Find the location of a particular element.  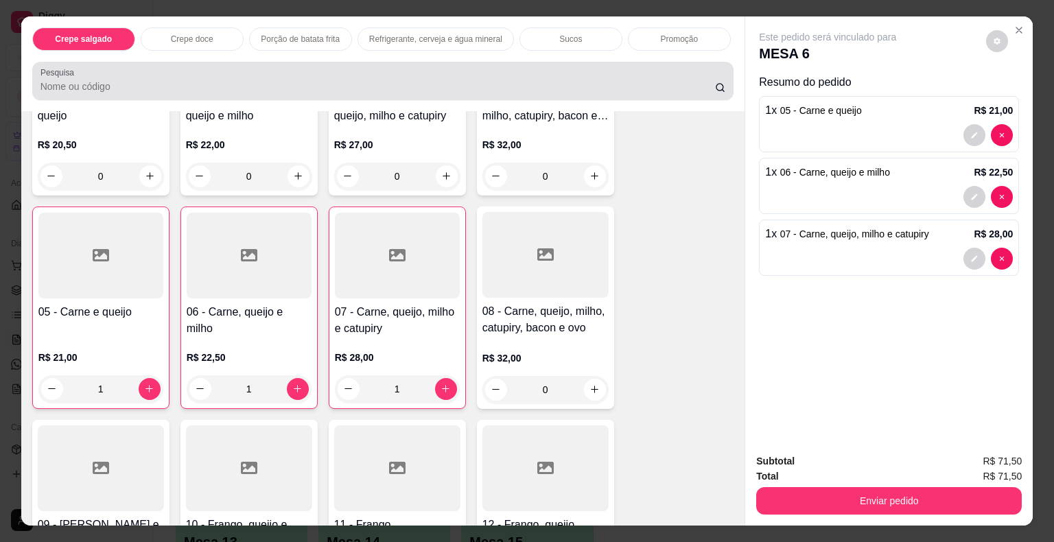

strong: Total is located at coordinates (767, 476).